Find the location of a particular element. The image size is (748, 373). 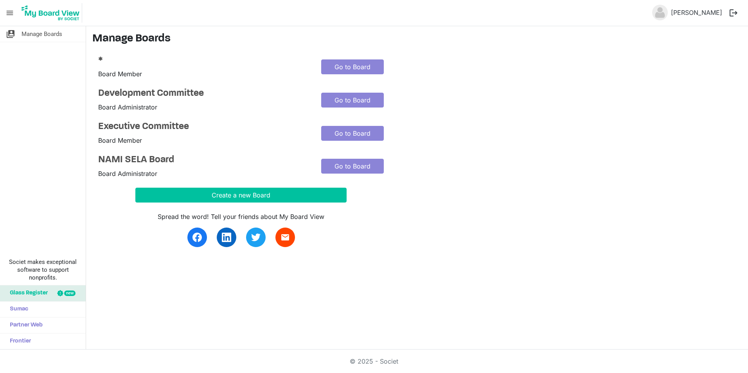

span: Glass Register is located at coordinates (27, 293).